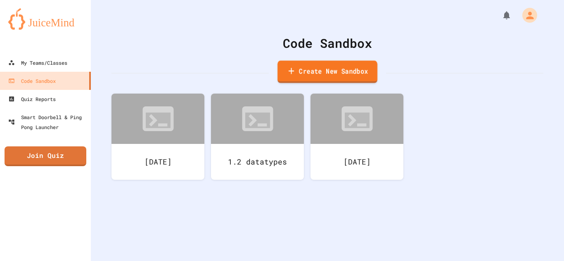 The height and width of the screenshot is (261, 564). I want to click on div: Quiz Reports, so click(32, 99).